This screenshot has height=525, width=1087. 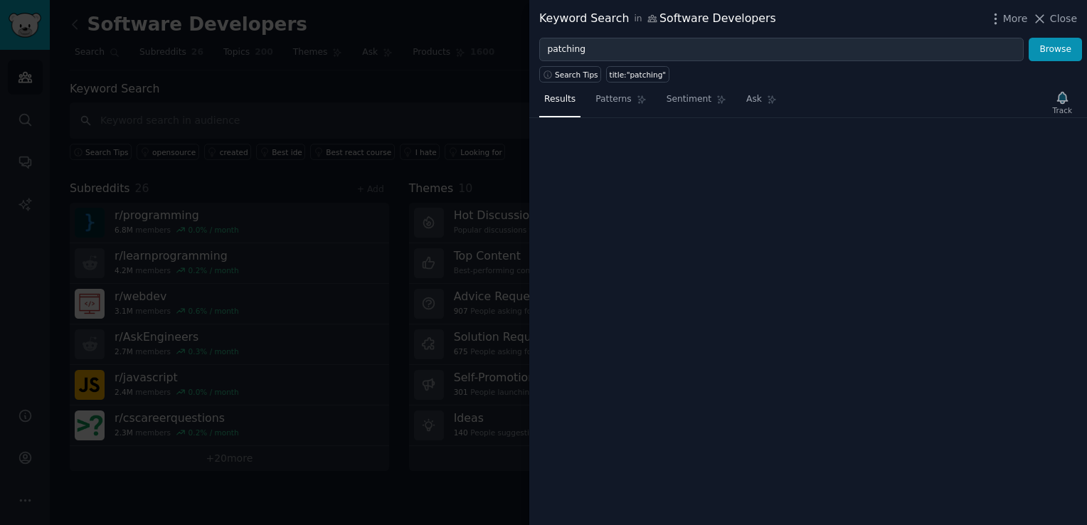 What do you see at coordinates (1055, 50) in the screenshot?
I see `button: Browse` at bounding box center [1055, 50].